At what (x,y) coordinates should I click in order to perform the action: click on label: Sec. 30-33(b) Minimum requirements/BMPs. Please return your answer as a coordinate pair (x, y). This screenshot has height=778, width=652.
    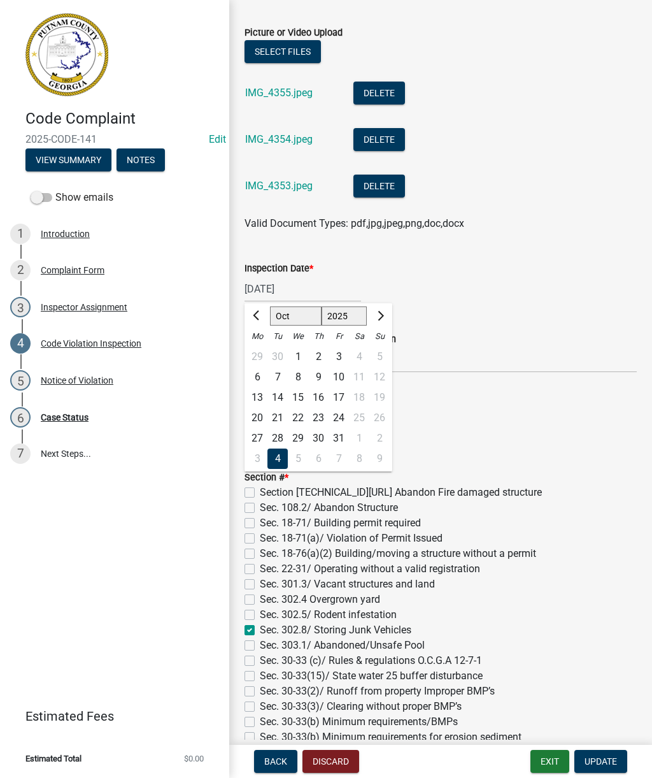
    Looking at the image, I should click on (359, 722).